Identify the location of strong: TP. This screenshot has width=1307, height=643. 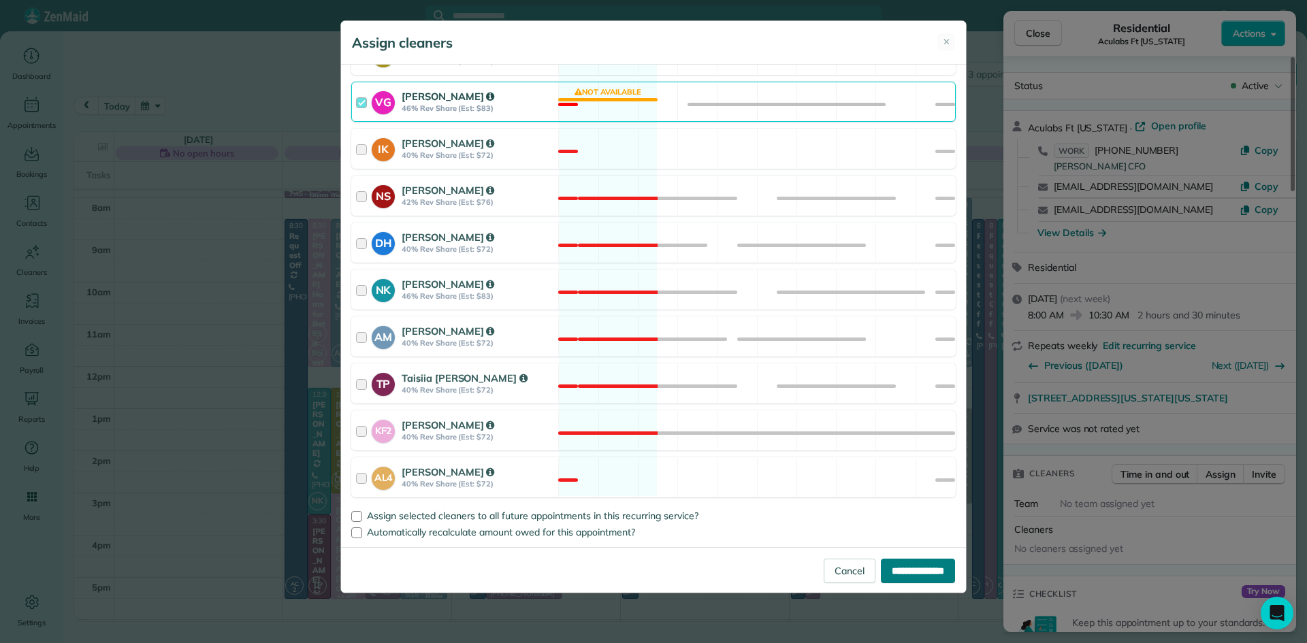
(383, 382).